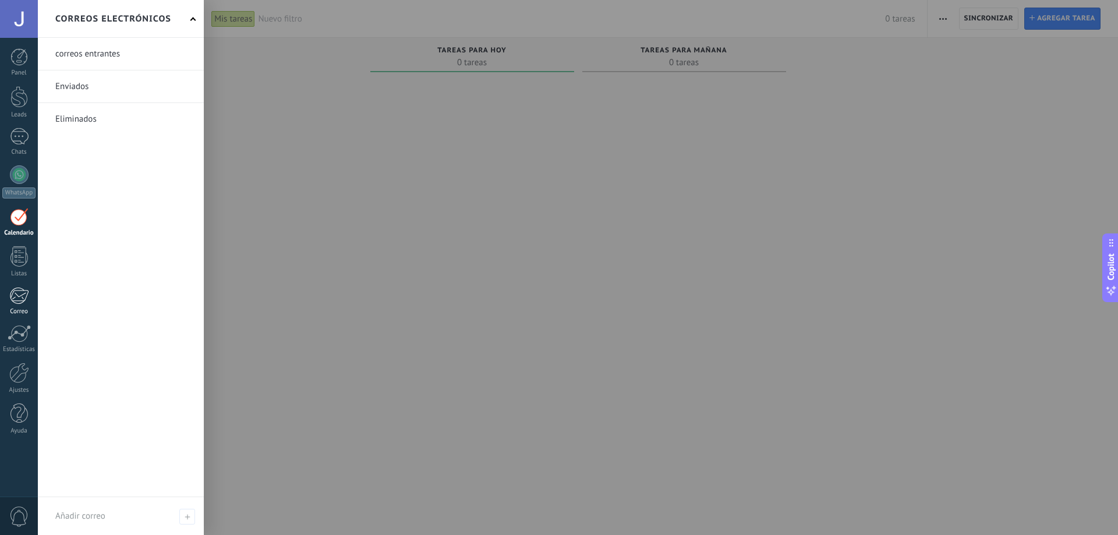  I want to click on div: Listas, so click(19, 274).